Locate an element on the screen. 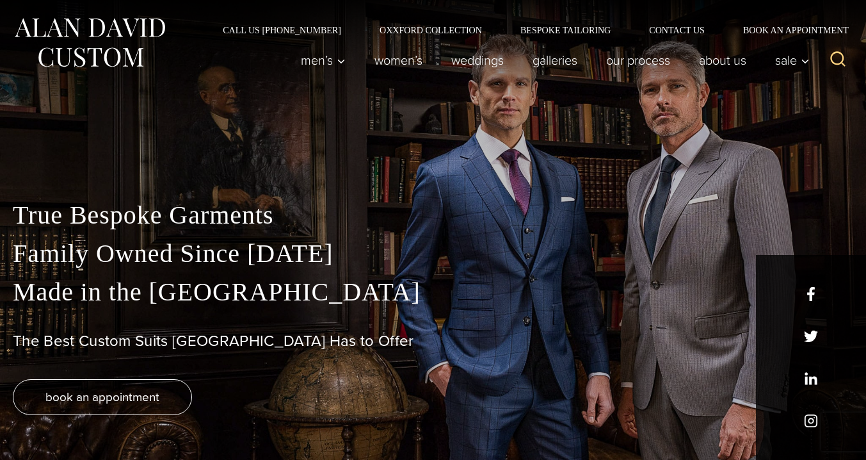  a: Galleries is located at coordinates (555, 60).